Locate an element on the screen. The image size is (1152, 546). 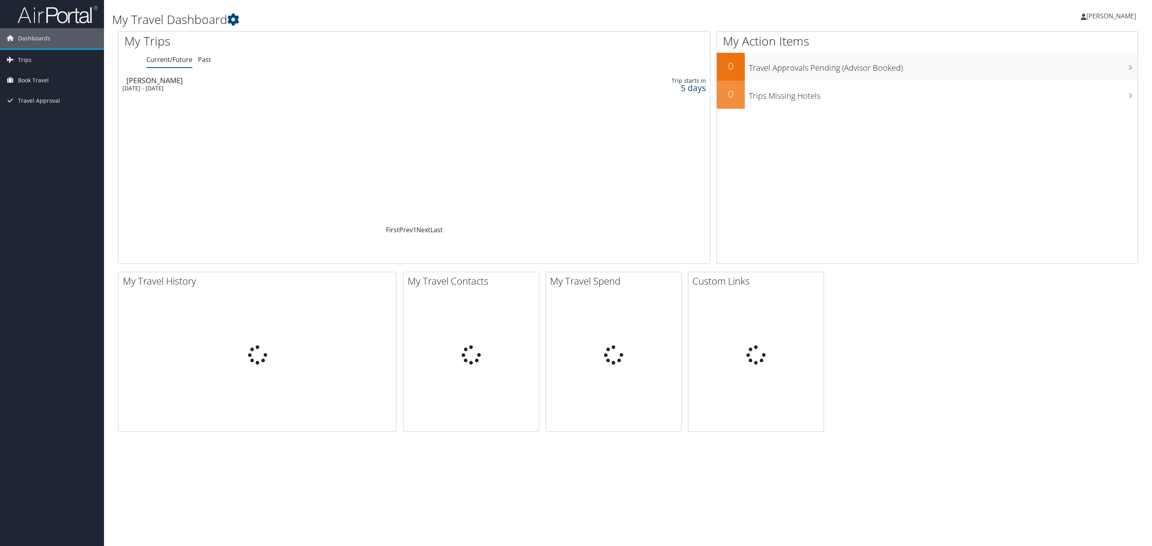
h3: Trips Missing Hotels is located at coordinates (943, 94).